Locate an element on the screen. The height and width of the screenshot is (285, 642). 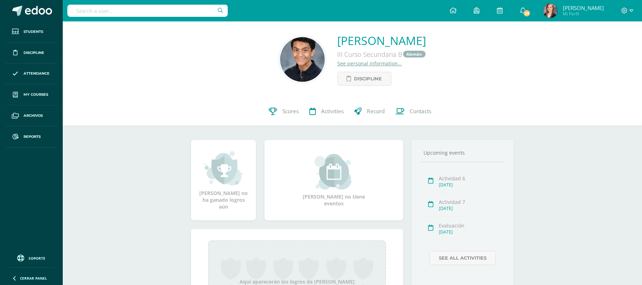
input: Search a user… is located at coordinates (148, 11).